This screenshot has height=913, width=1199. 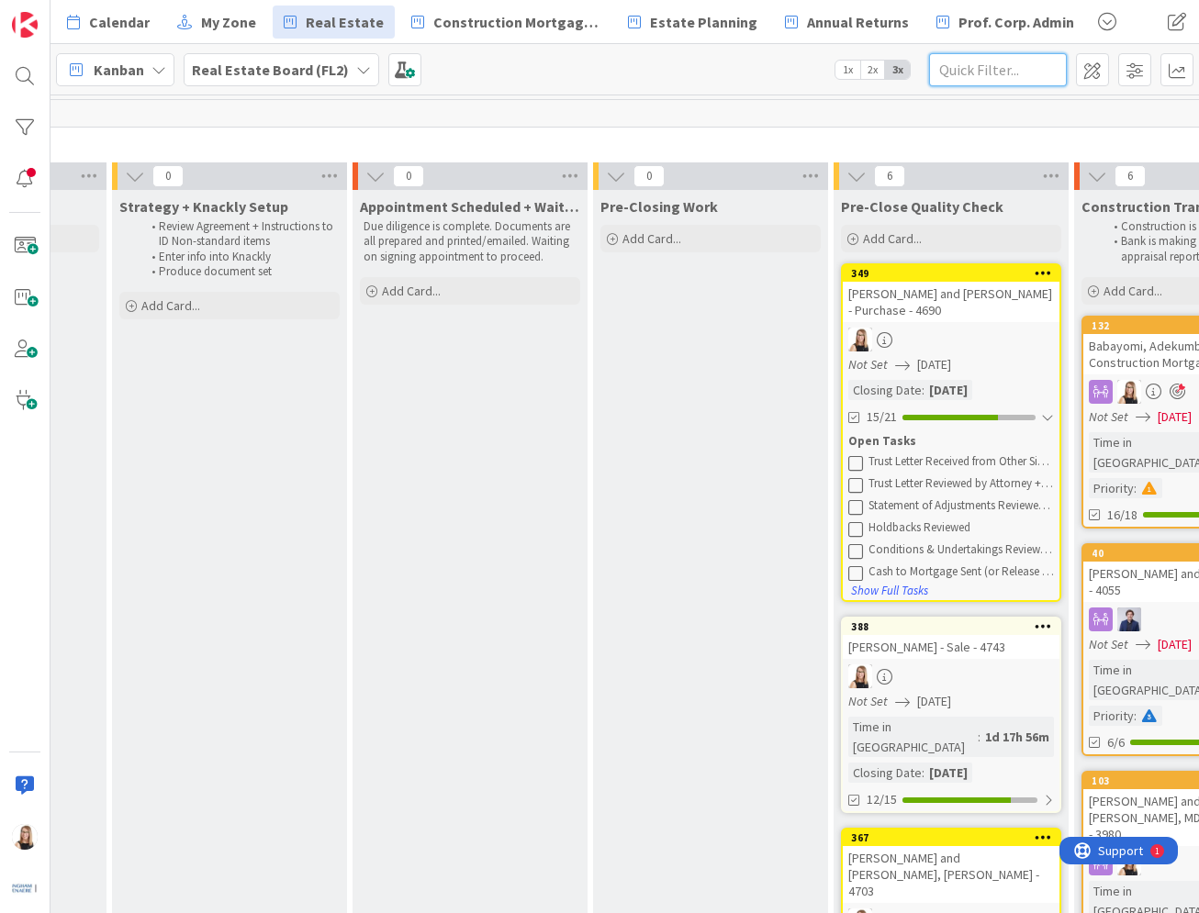 I want to click on img: Visit kanbanzone.com, so click(x=25, y=25).